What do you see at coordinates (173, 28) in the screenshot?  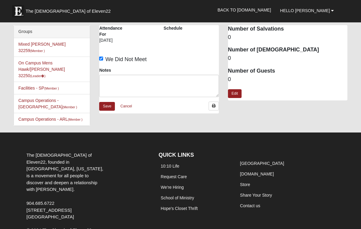 I see `label: Schedule` at bounding box center [173, 28].